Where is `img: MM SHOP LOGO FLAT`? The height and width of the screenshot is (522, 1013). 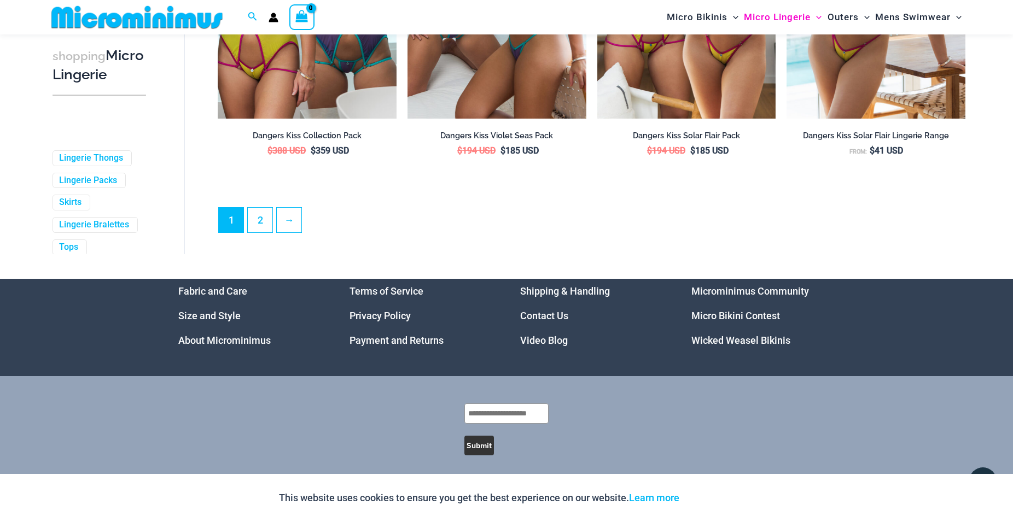
img: MM SHOP LOGO FLAT is located at coordinates (137, 17).